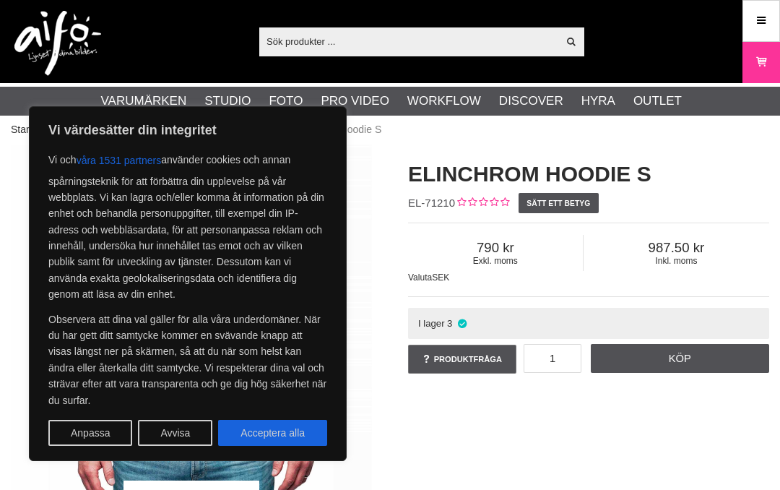 This screenshot has height=490, width=780. What do you see at coordinates (598, 101) in the screenshot?
I see `a: Hyra` at bounding box center [598, 101].